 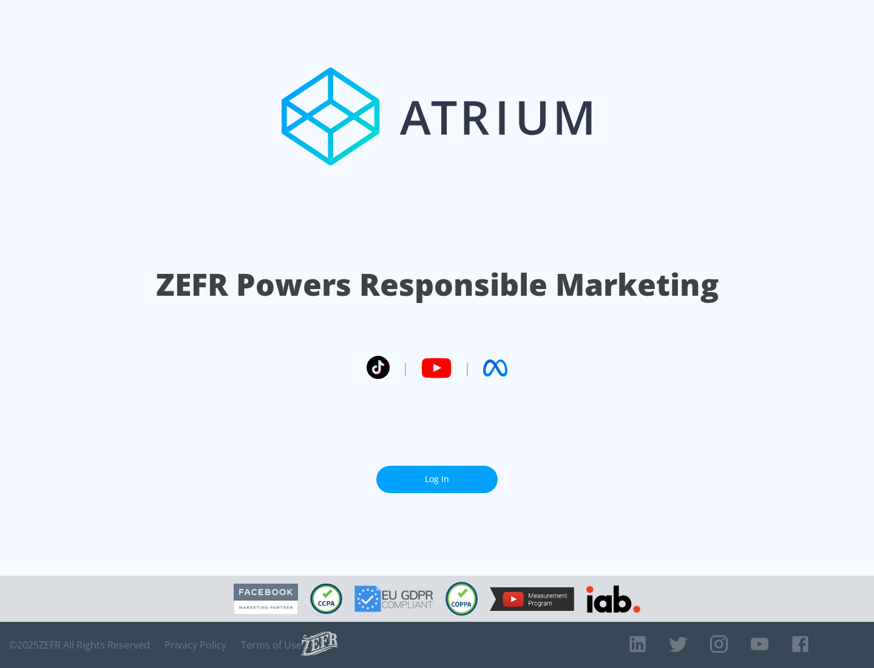 What do you see at coordinates (613, 598) in the screenshot?
I see `img: IAB` at bounding box center [613, 598].